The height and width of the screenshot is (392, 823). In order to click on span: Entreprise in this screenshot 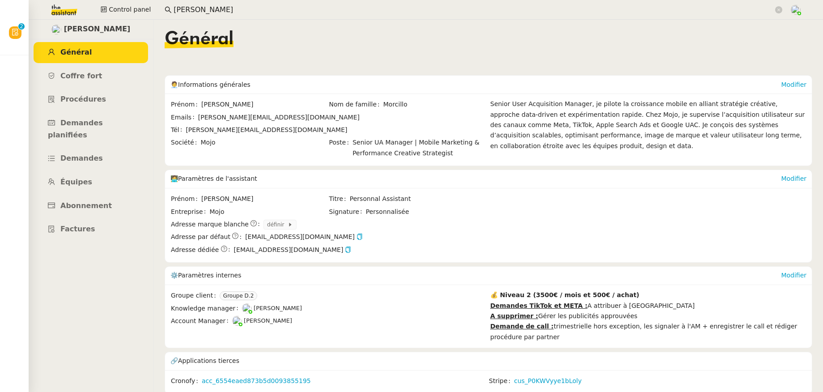, I will do `click(190, 212)`.